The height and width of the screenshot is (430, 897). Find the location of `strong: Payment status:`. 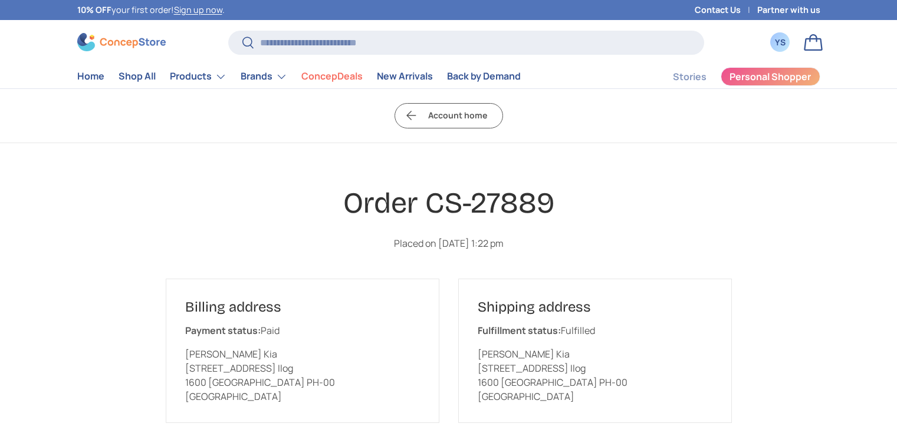

strong: Payment status: is located at coordinates (223, 331).